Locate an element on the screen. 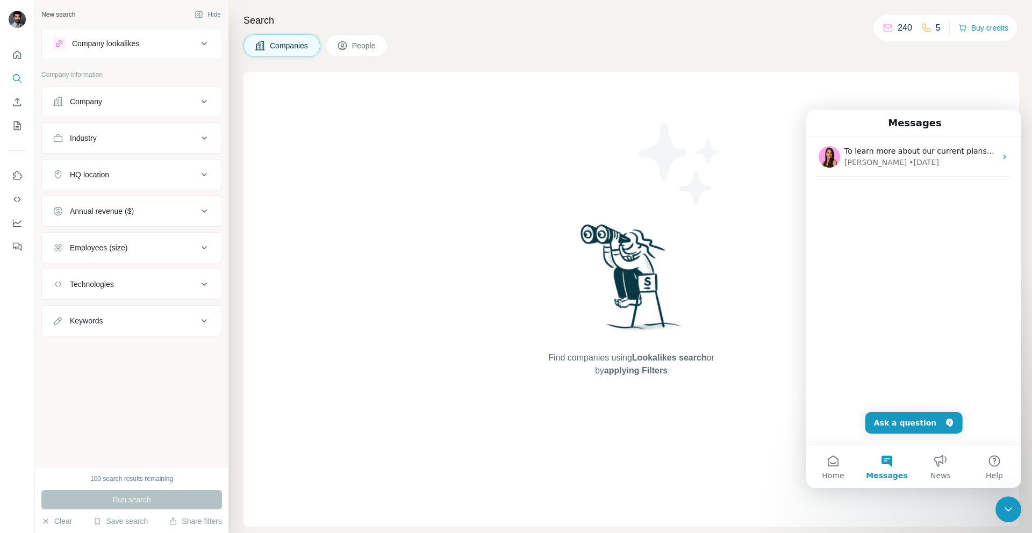  span: Companies is located at coordinates (289, 46).